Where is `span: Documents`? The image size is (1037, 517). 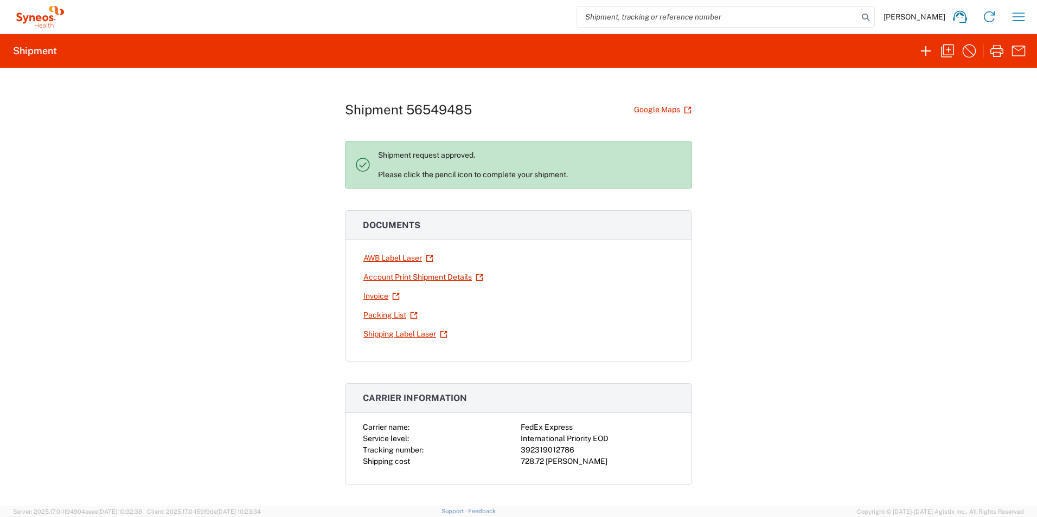
span: Documents is located at coordinates (391, 225).